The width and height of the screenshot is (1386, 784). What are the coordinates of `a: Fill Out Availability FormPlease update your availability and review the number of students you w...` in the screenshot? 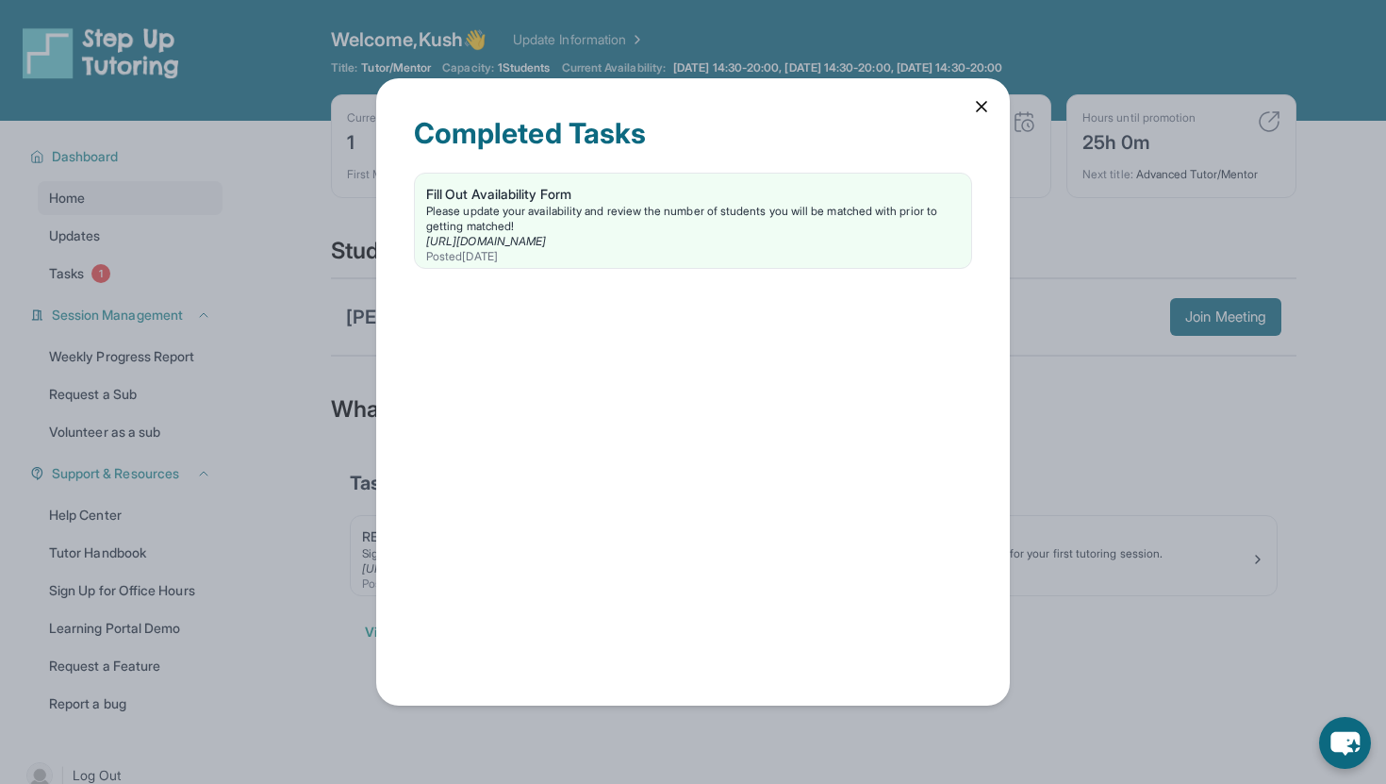 It's located at (693, 221).